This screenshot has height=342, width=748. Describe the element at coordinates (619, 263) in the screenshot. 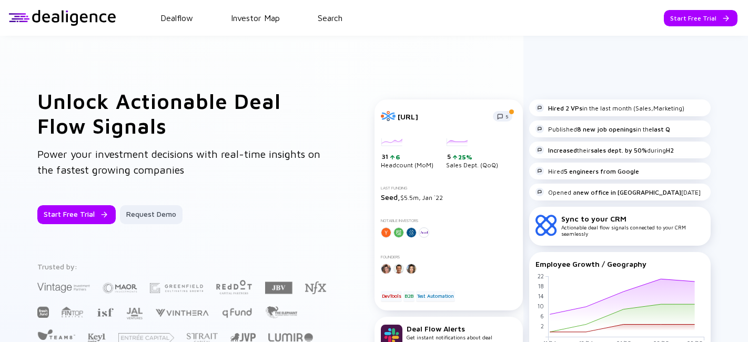

I see `div: Employee Growth / Geography` at that location.